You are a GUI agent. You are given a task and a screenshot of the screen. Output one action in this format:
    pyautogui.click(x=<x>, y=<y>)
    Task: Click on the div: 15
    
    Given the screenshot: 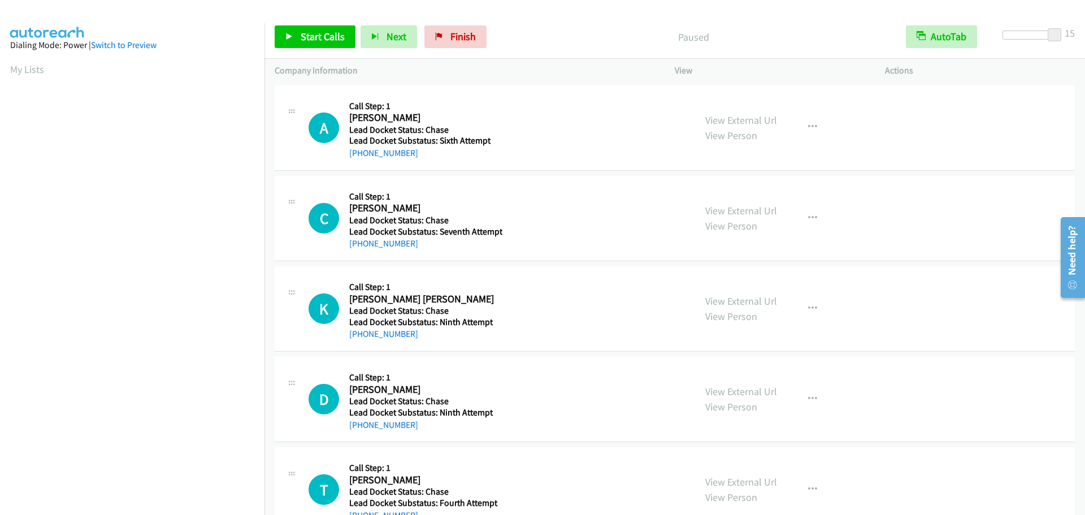 What is the action you would take?
    pyautogui.click(x=1070, y=33)
    